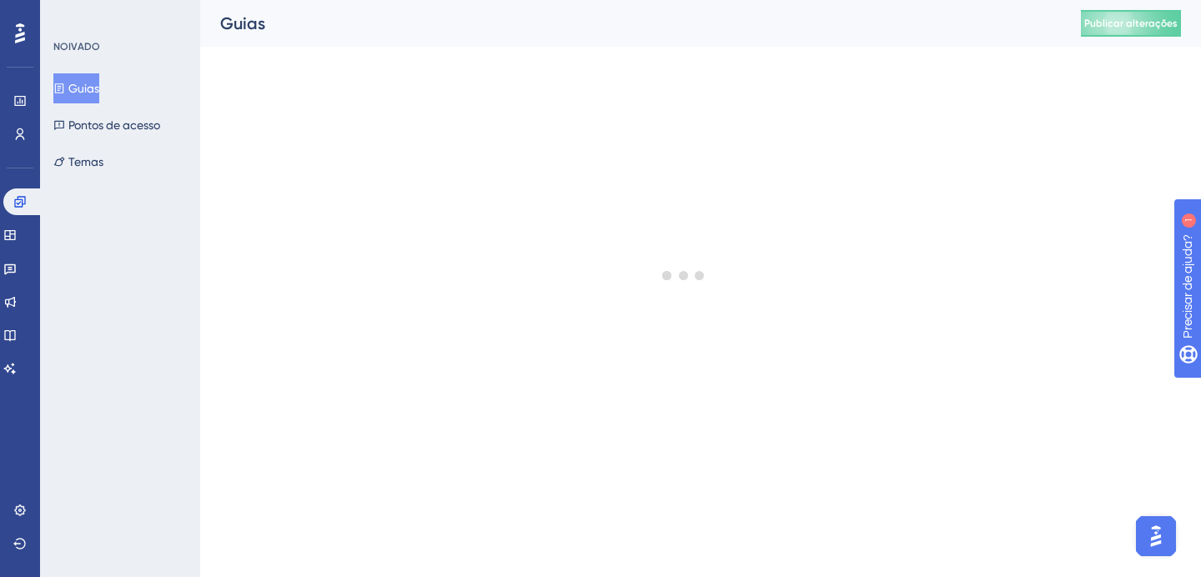 This screenshot has height=577, width=1201. I want to click on button: Publicar alterações, so click(1131, 23).